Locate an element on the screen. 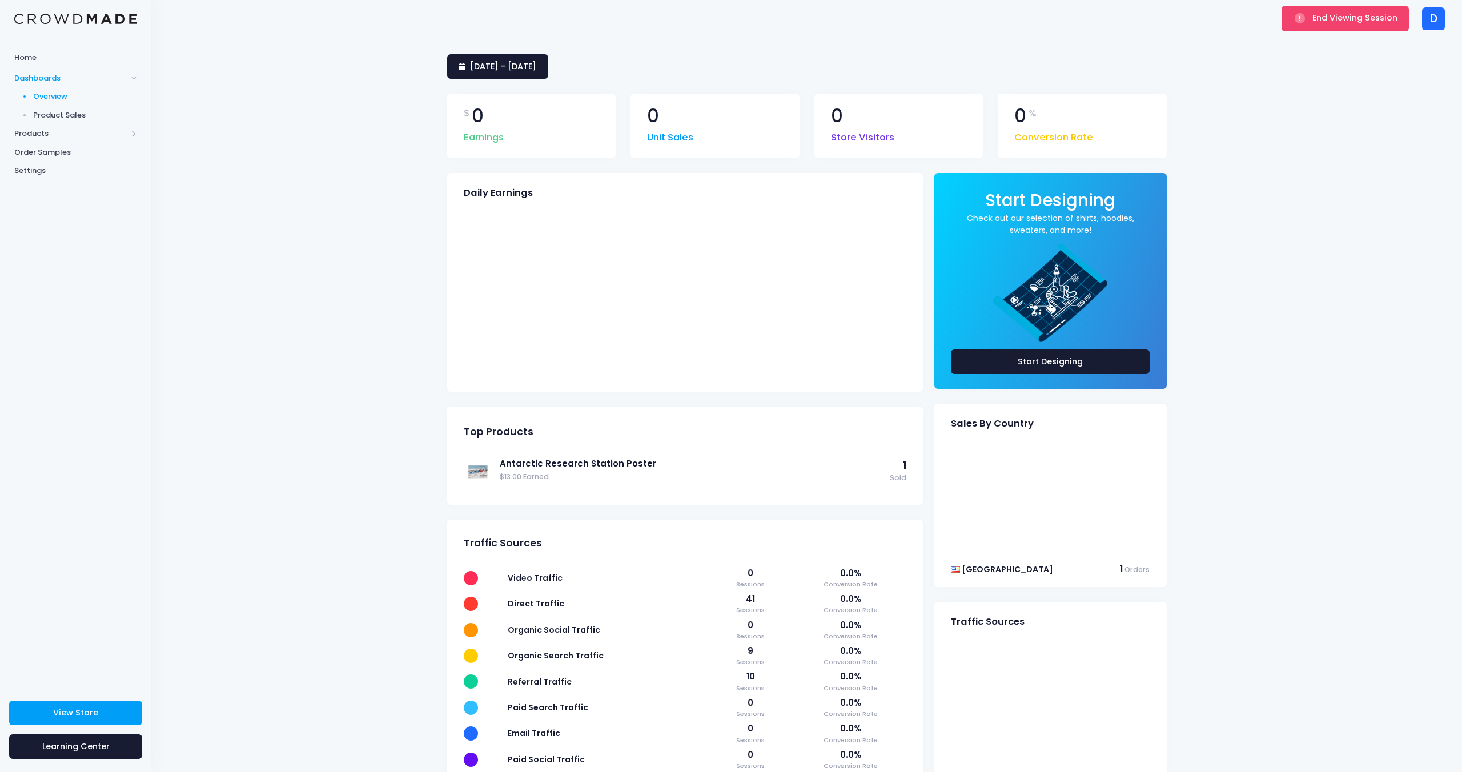 The width and height of the screenshot is (1462, 772). button: End Viewing Session is located at coordinates (1345, 18).